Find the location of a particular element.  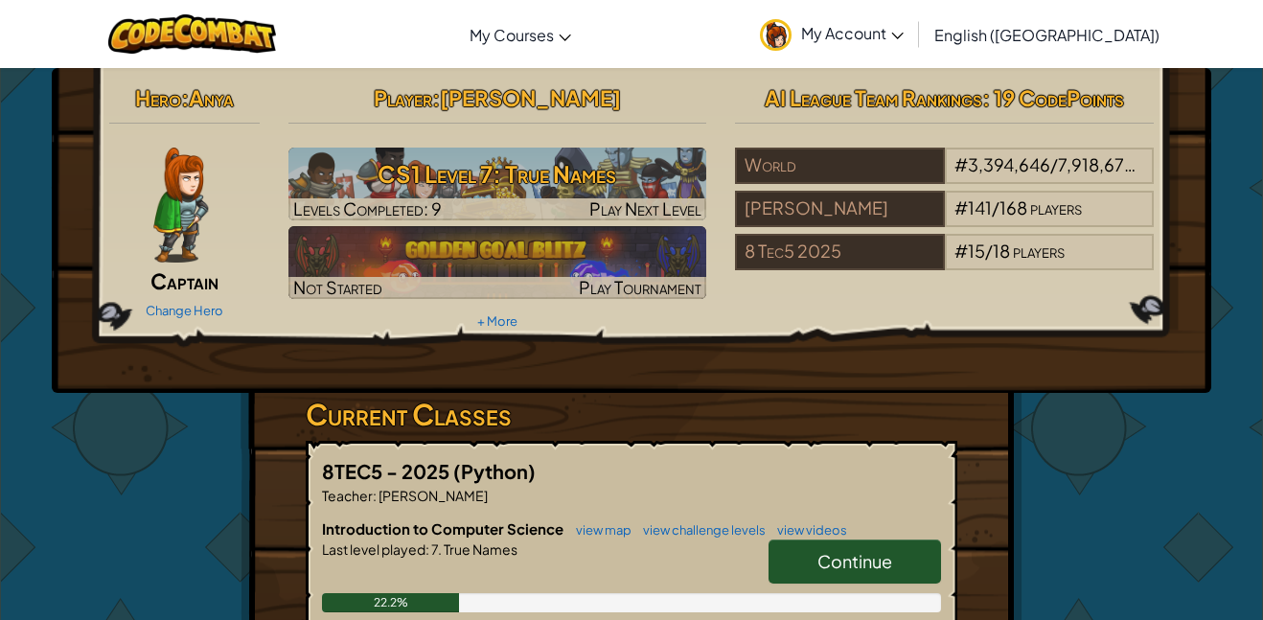

span: Captain is located at coordinates (184, 281).